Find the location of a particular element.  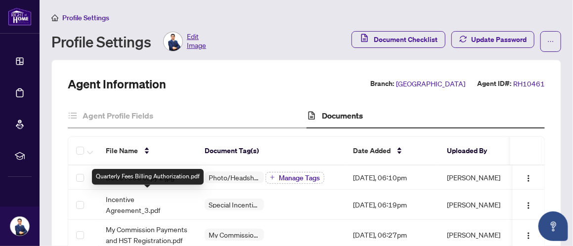

div: Quarterly Fees Billing Authorization.pdf is located at coordinates (148, 177).